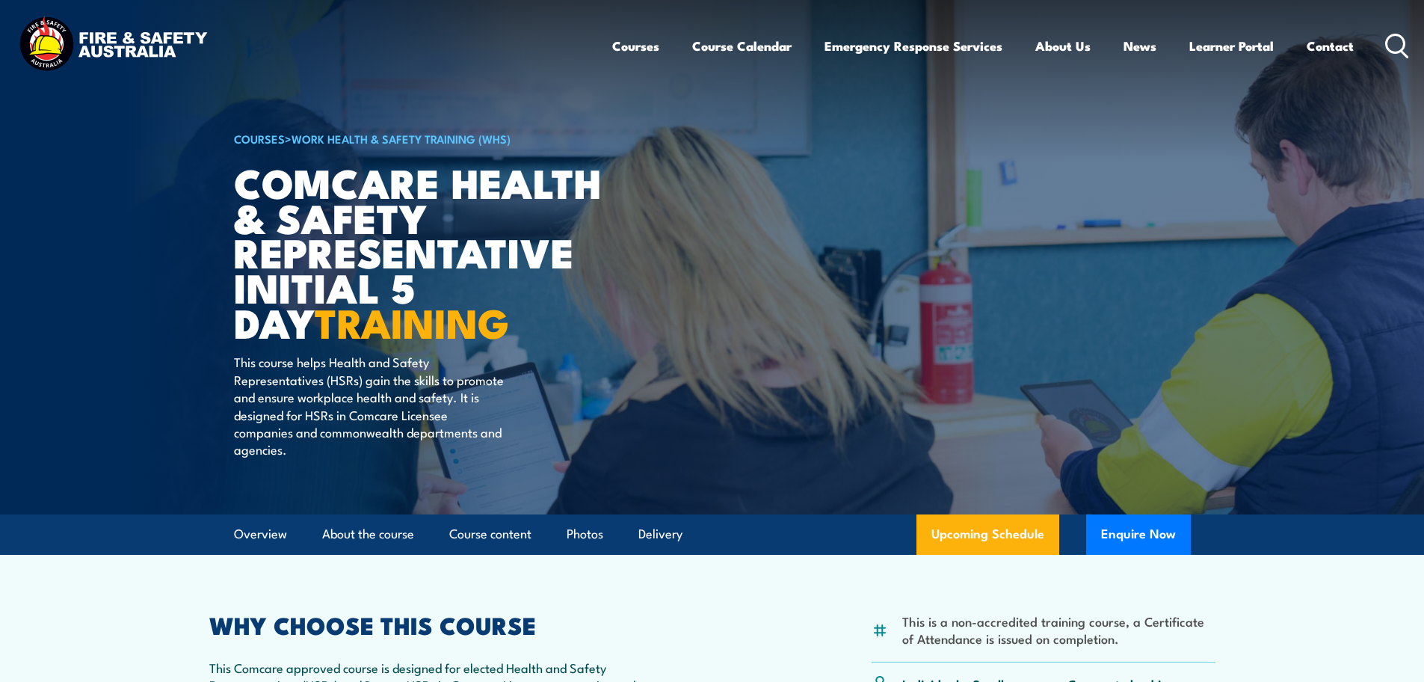 The width and height of the screenshot is (1424, 682). What do you see at coordinates (914, 46) in the screenshot?
I see `a: Emergency Response Services` at bounding box center [914, 46].